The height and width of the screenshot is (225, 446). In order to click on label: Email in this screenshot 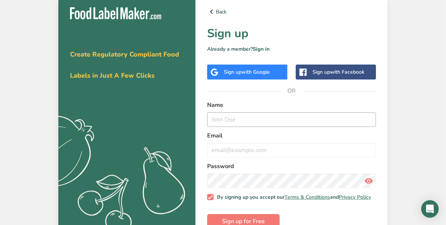, I will do `click(291, 136)`.